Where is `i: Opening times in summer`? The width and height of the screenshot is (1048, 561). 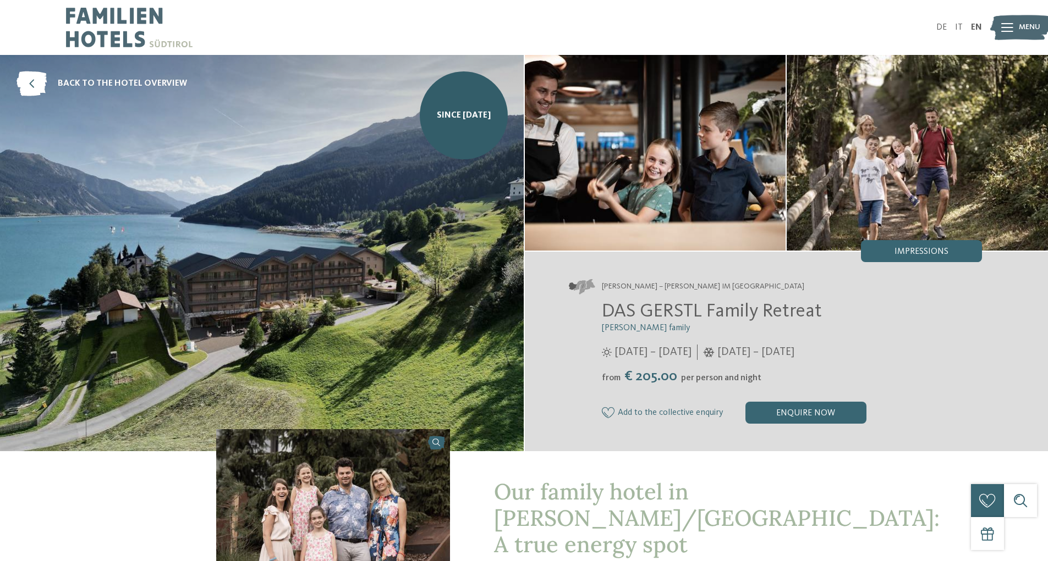 i: Opening times in summer is located at coordinates (607, 353).